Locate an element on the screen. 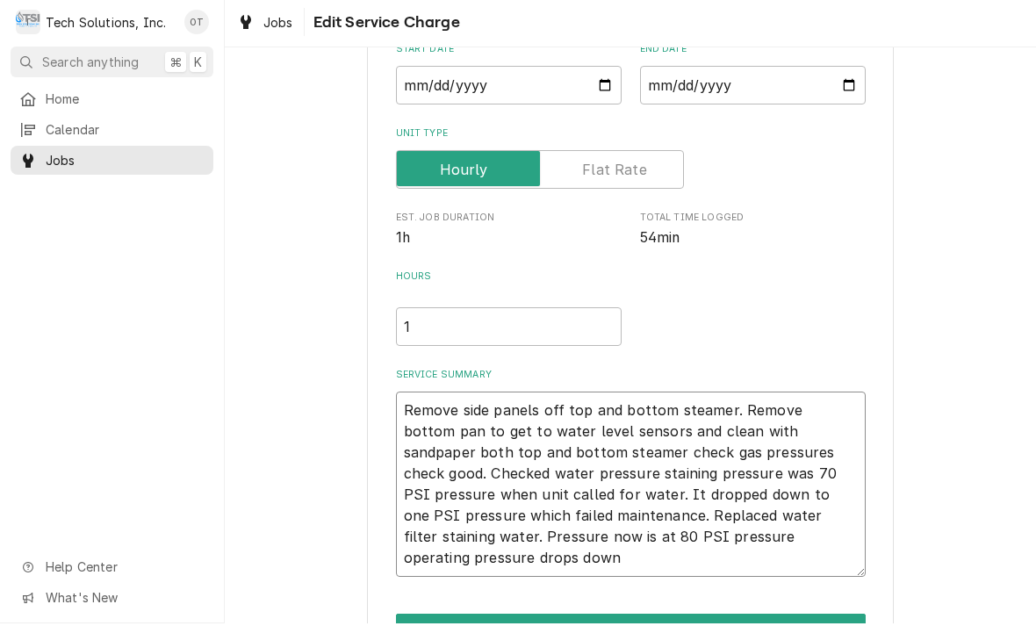 Image resolution: width=1036 pixels, height=626 pixels. button: Search anything⌘K is located at coordinates (112, 64).